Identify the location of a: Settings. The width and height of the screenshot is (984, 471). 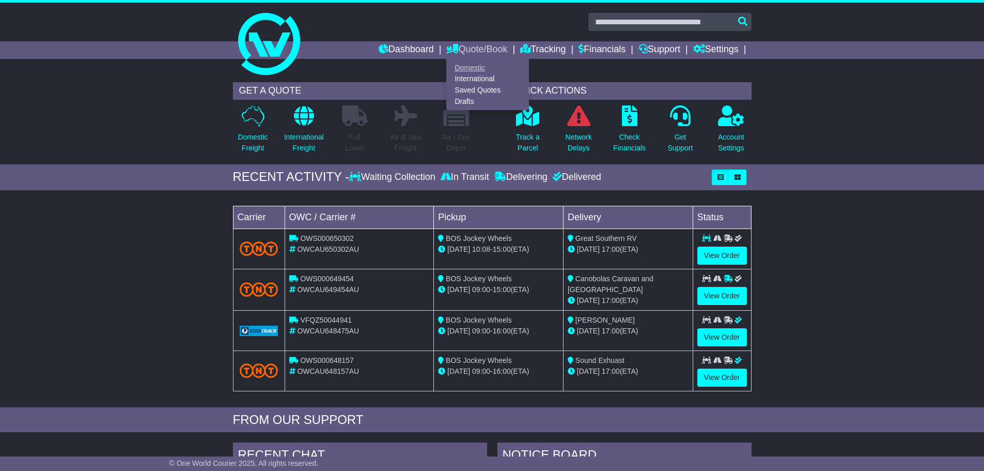
(716, 50).